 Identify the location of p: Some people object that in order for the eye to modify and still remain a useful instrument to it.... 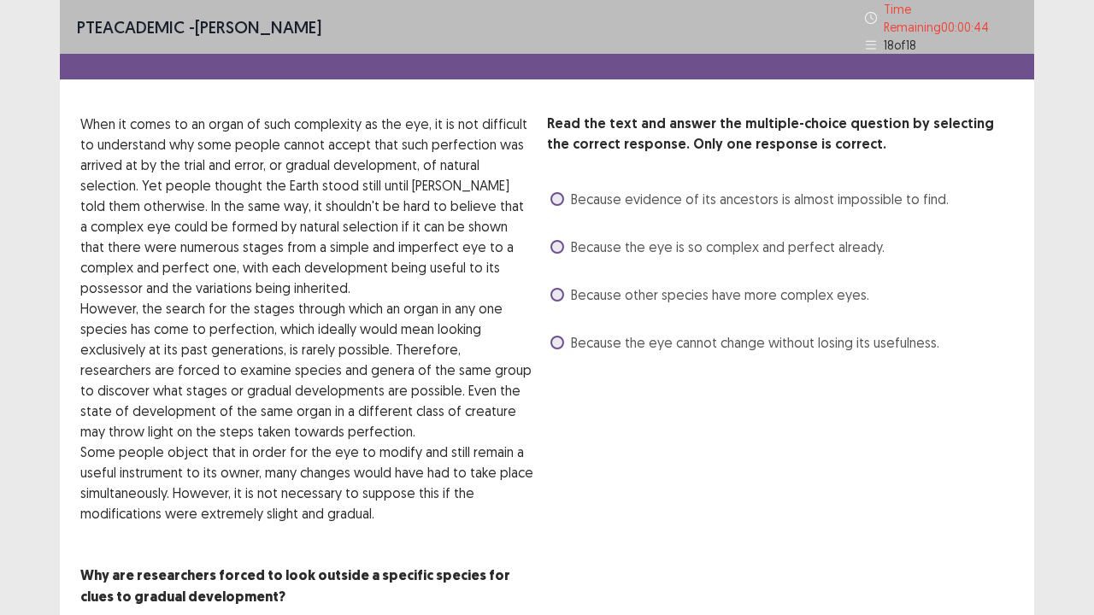
(307, 483).